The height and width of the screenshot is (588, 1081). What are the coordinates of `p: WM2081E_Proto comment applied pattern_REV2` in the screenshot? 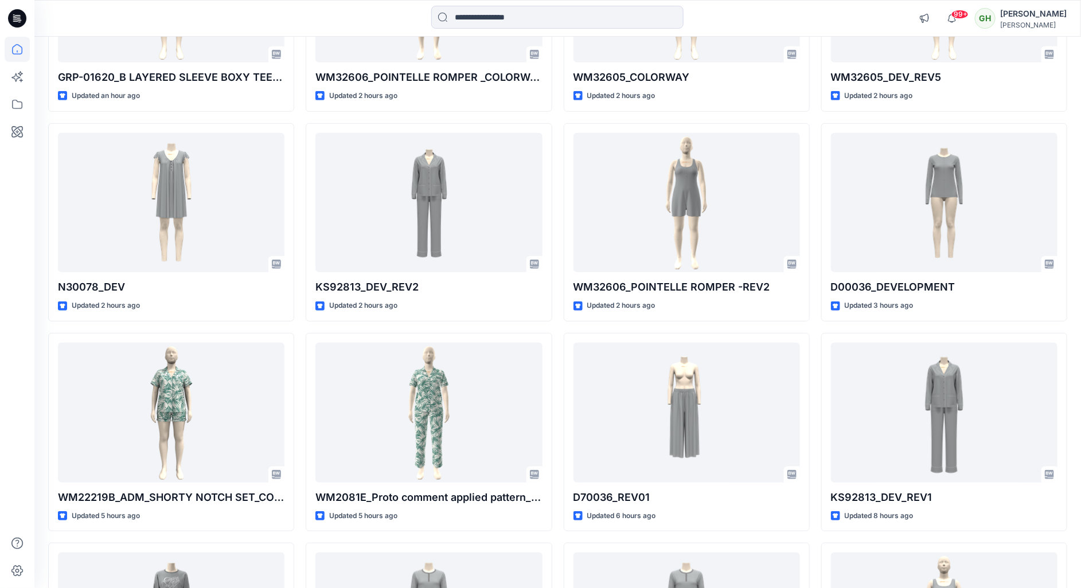 It's located at (428, 498).